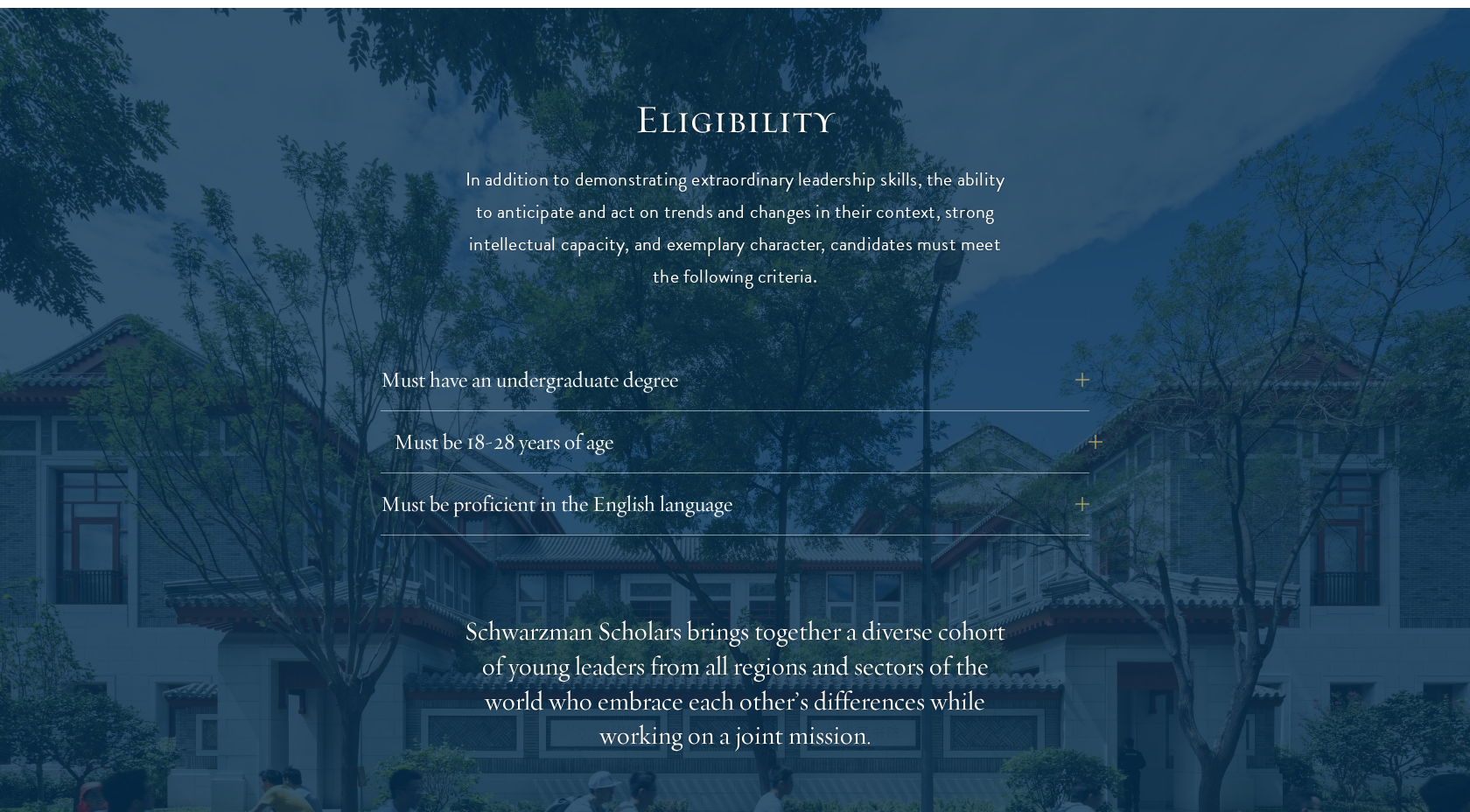 This screenshot has height=812, width=1470. I want to click on h2: Eligibility, so click(735, 120).